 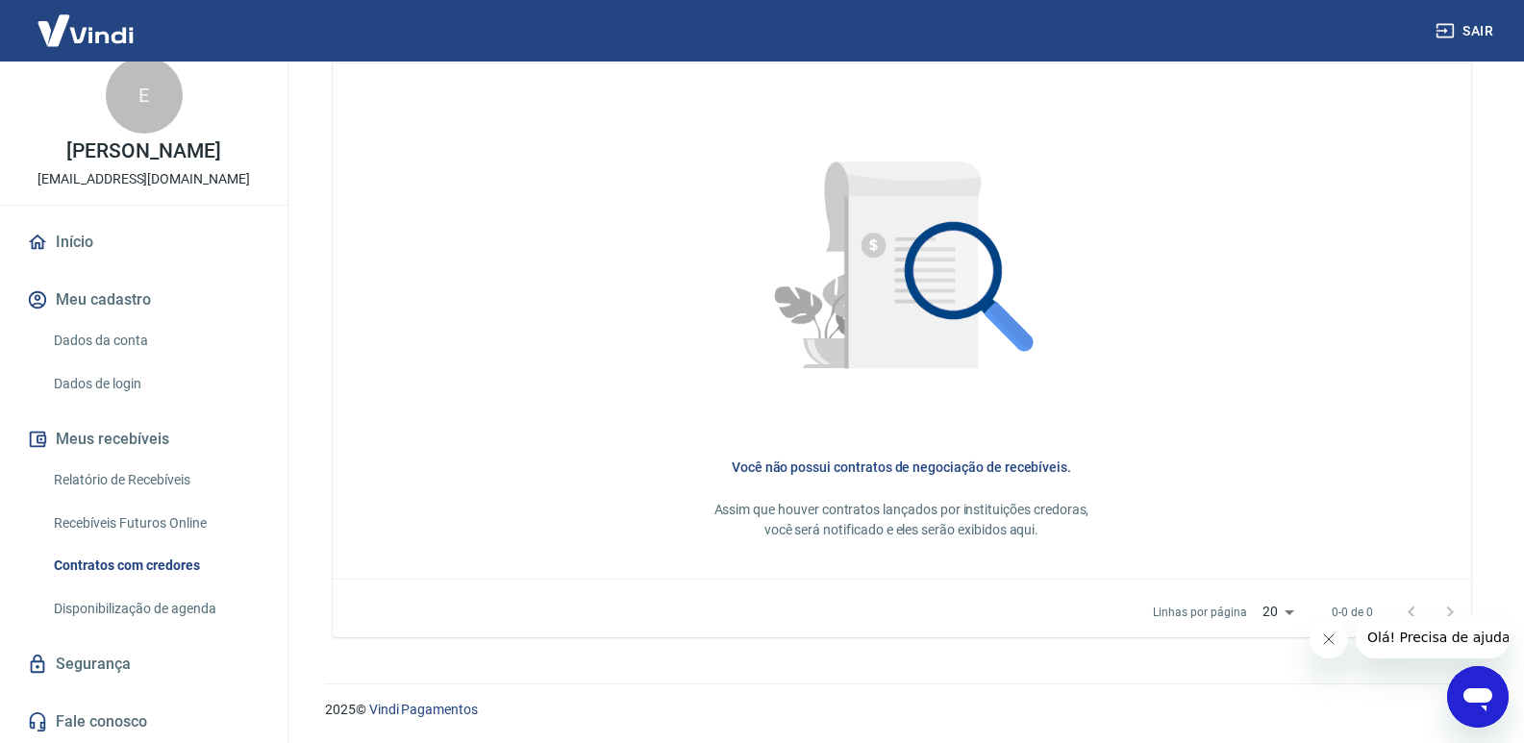 What do you see at coordinates (143, 664) in the screenshot?
I see `a: Segurança` at bounding box center [143, 664].